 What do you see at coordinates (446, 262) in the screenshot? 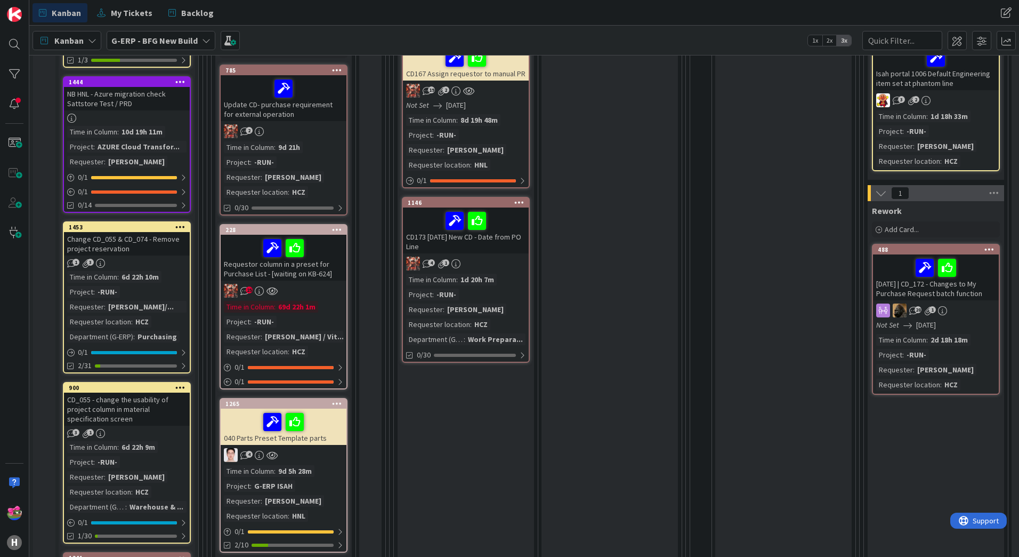
I see `span: 1` at bounding box center [446, 262].